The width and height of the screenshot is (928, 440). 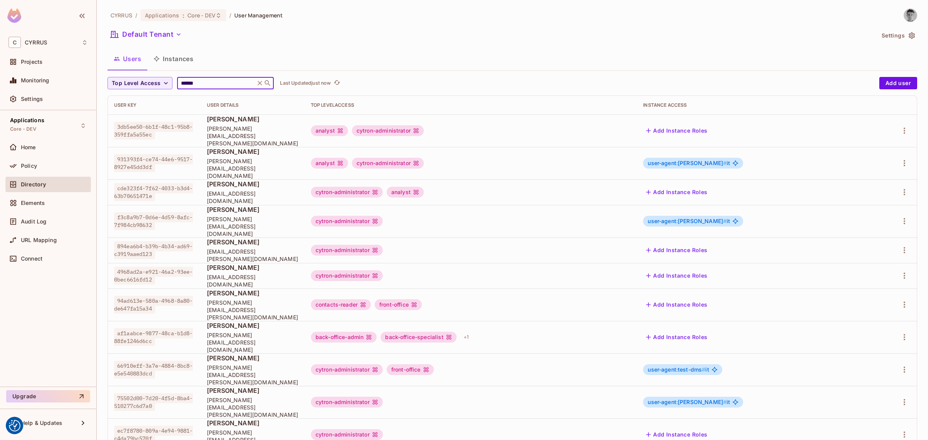 I want to click on img: SReyMgAAAABJRU5ErkJggg==, so click(x=14, y=15).